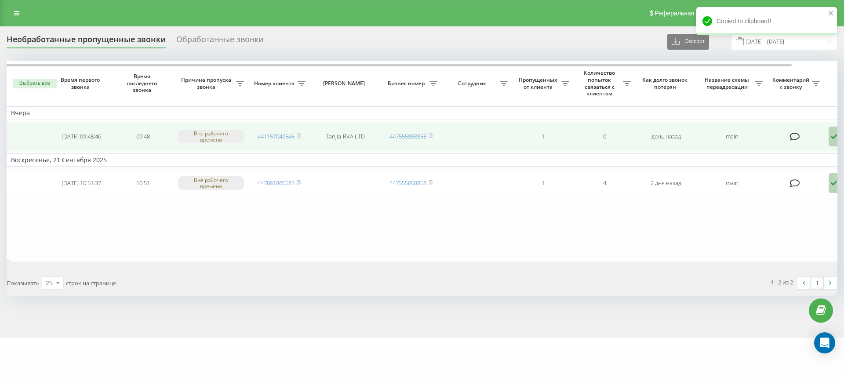 The height and width of the screenshot is (382, 844). Describe the element at coordinates (220, 41) in the screenshot. I see `div: Обработанные звонки` at that location.